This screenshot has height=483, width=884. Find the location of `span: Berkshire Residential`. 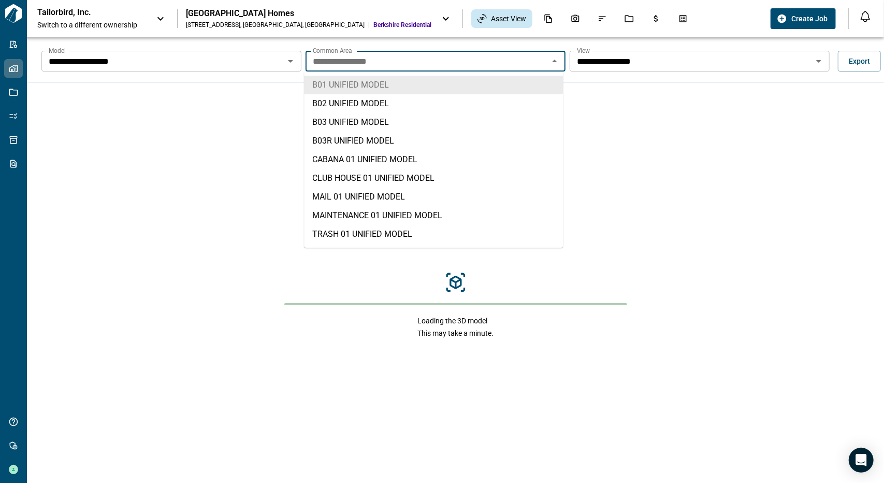

span: Berkshire Residential is located at coordinates (403, 25).